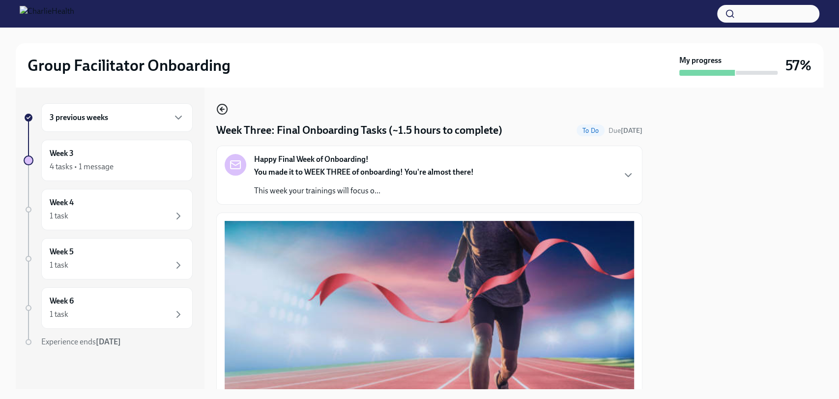 This screenshot has height=399, width=839. What do you see at coordinates (108, 308) in the screenshot?
I see `a: Week 61 task` at bounding box center [108, 308].